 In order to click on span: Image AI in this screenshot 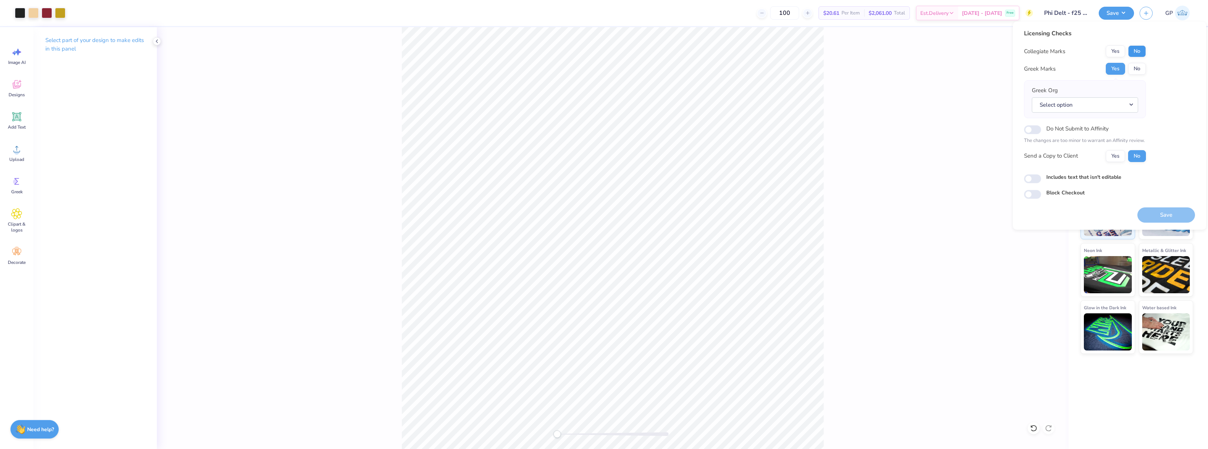, I will do `click(17, 62)`.